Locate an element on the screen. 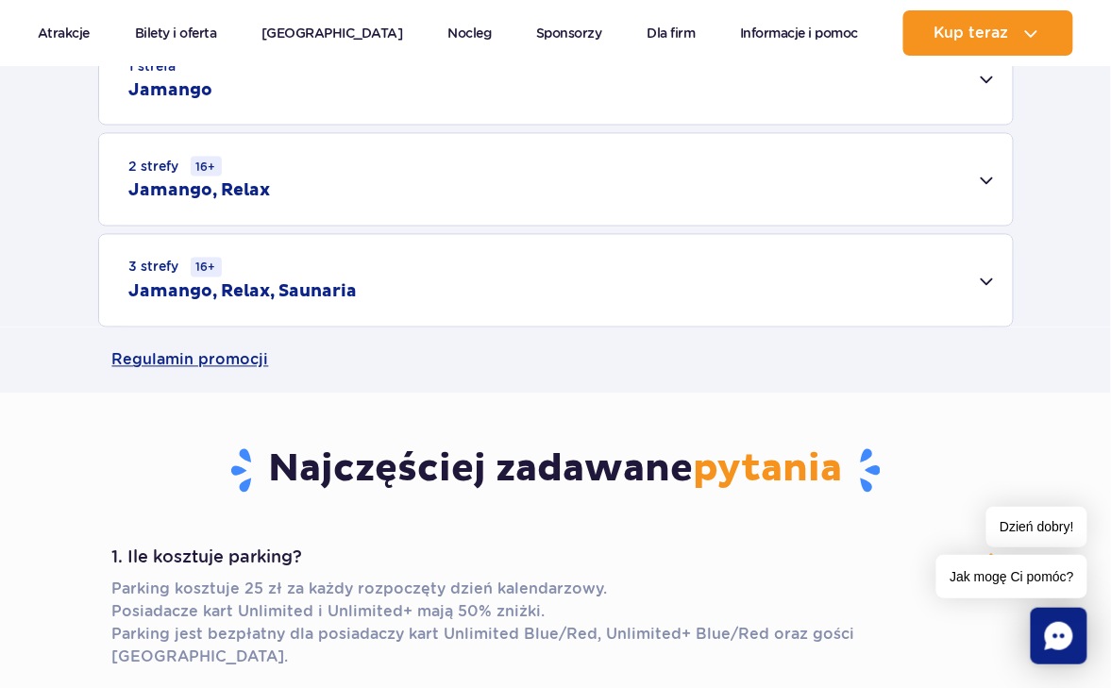 This screenshot has height=688, width=1111. small: 3 strefy is located at coordinates (175, 267).